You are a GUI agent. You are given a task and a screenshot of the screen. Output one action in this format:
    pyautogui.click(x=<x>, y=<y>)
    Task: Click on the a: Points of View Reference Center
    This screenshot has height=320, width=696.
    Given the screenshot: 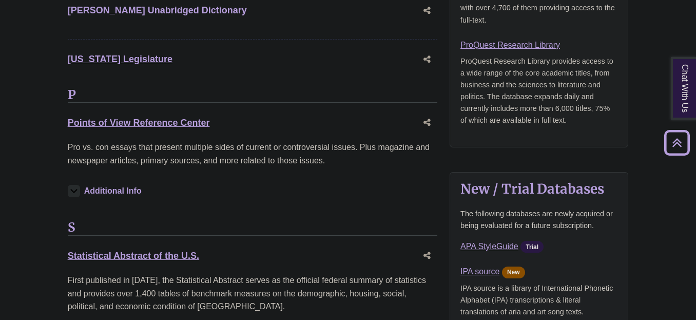 What is the action you would take?
    pyautogui.click(x=139, y=123)
    